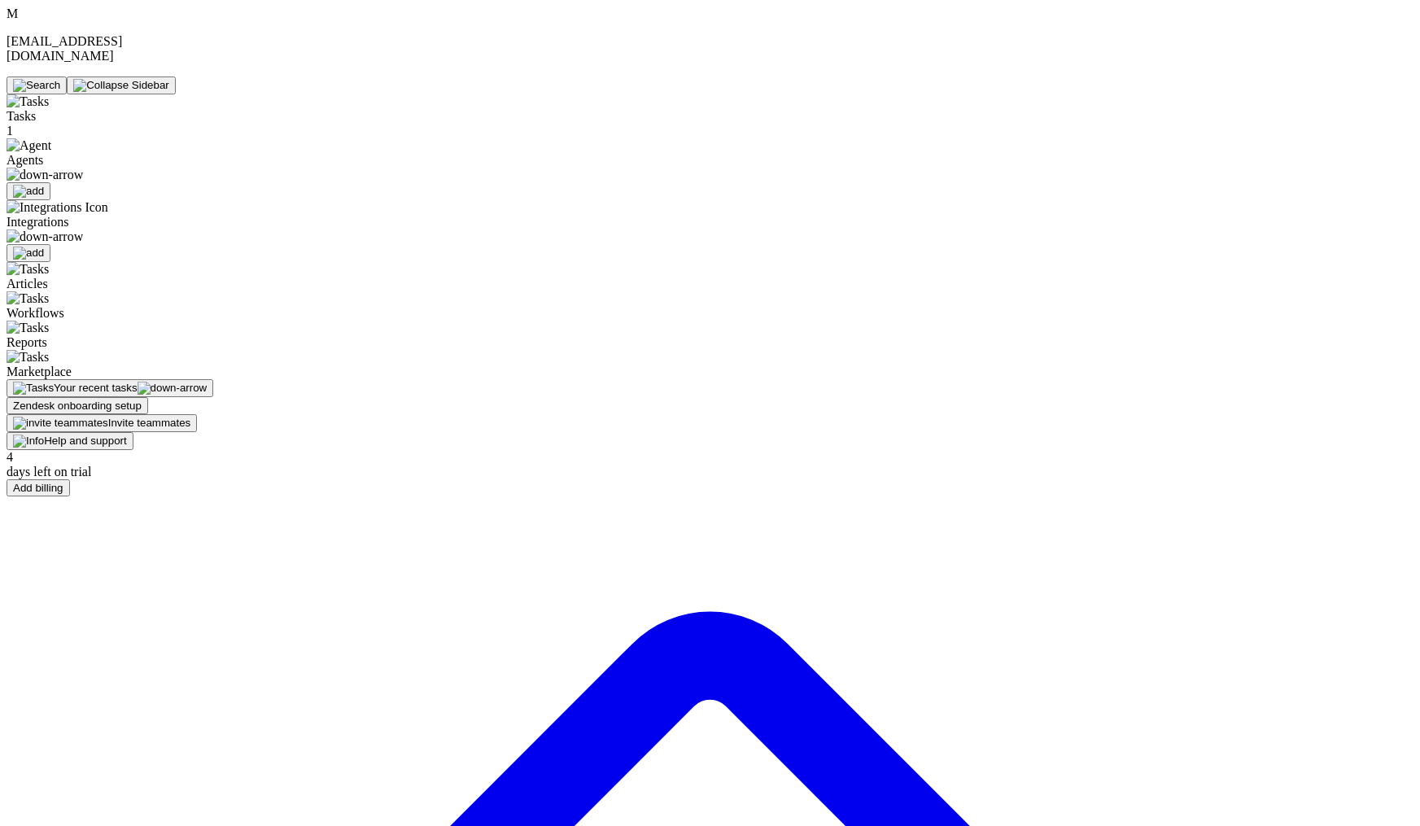 Image resolution: width=1420 pixels, height=826 pixels. I want to click on button: Zendesk onboarding setup, so click(77, 405).